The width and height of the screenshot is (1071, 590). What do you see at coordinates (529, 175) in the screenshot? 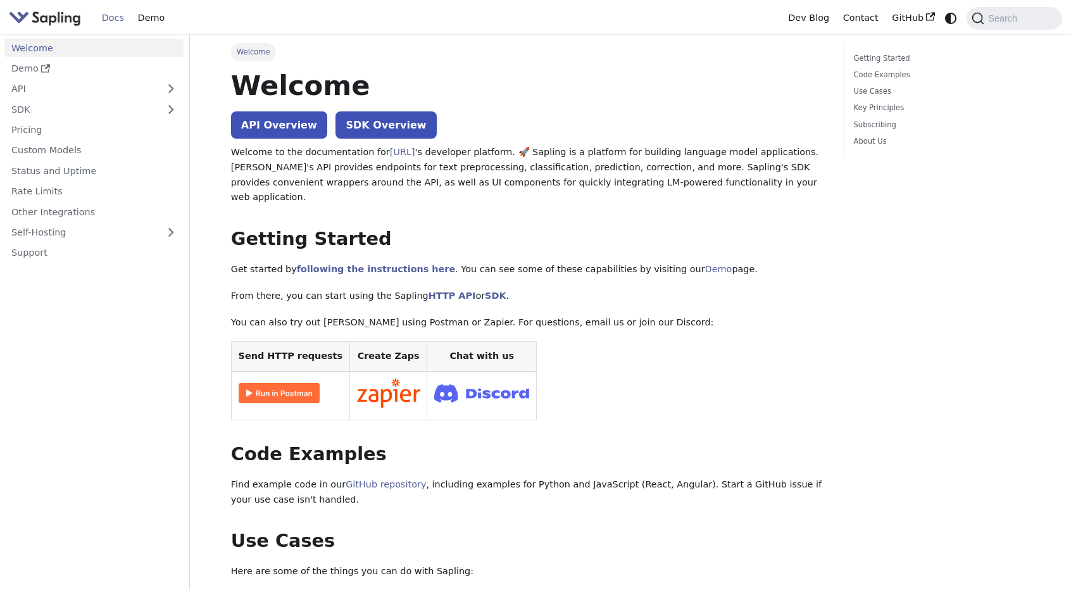
I see `p: Welcome to the documentation for 's developer platform. 🚀 Sapling is a platform for building lang...` at bounding box center [529, 175].